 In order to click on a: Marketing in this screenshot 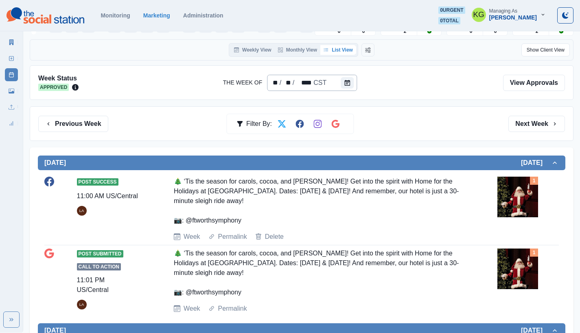, I will do `click(157, 15)`.